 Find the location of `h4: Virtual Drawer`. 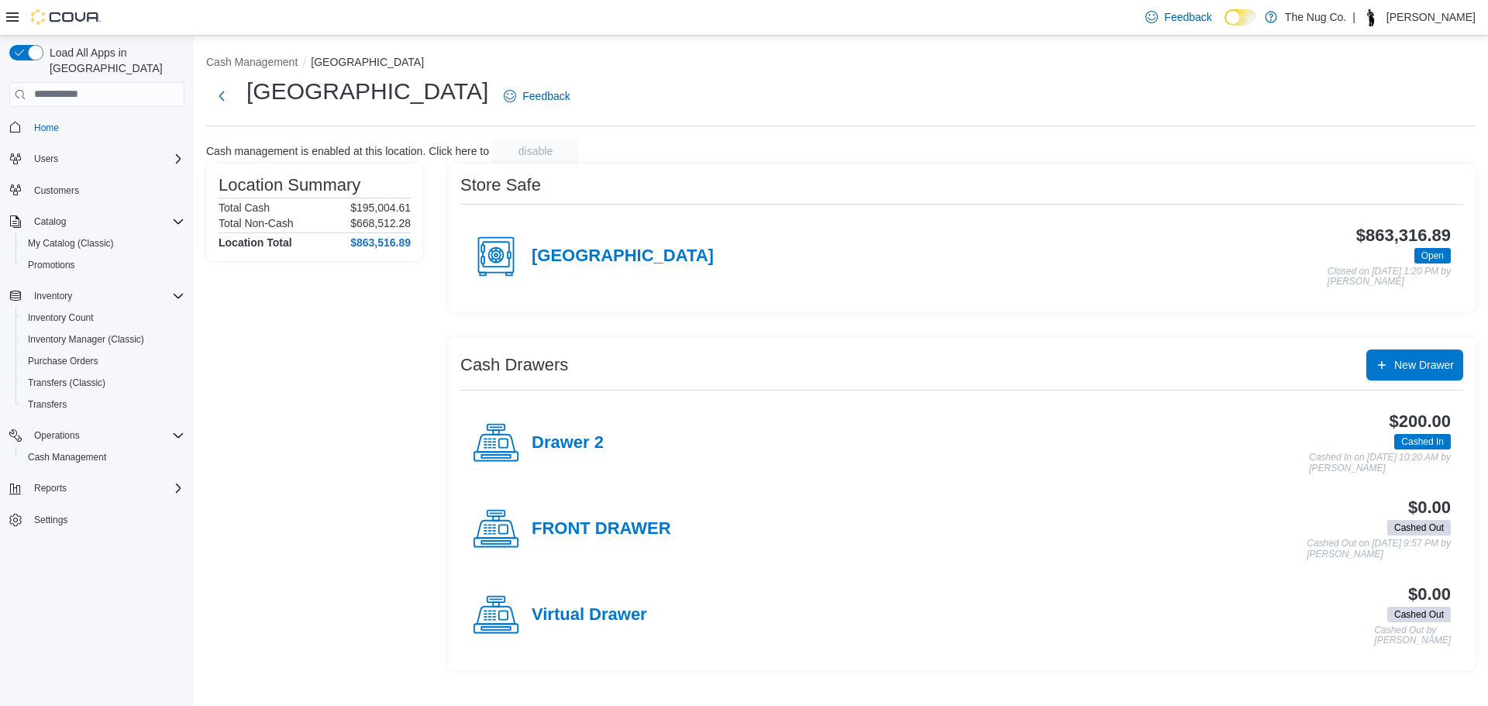

h4: Virtual Drawer is located at coordinates (589, 615).